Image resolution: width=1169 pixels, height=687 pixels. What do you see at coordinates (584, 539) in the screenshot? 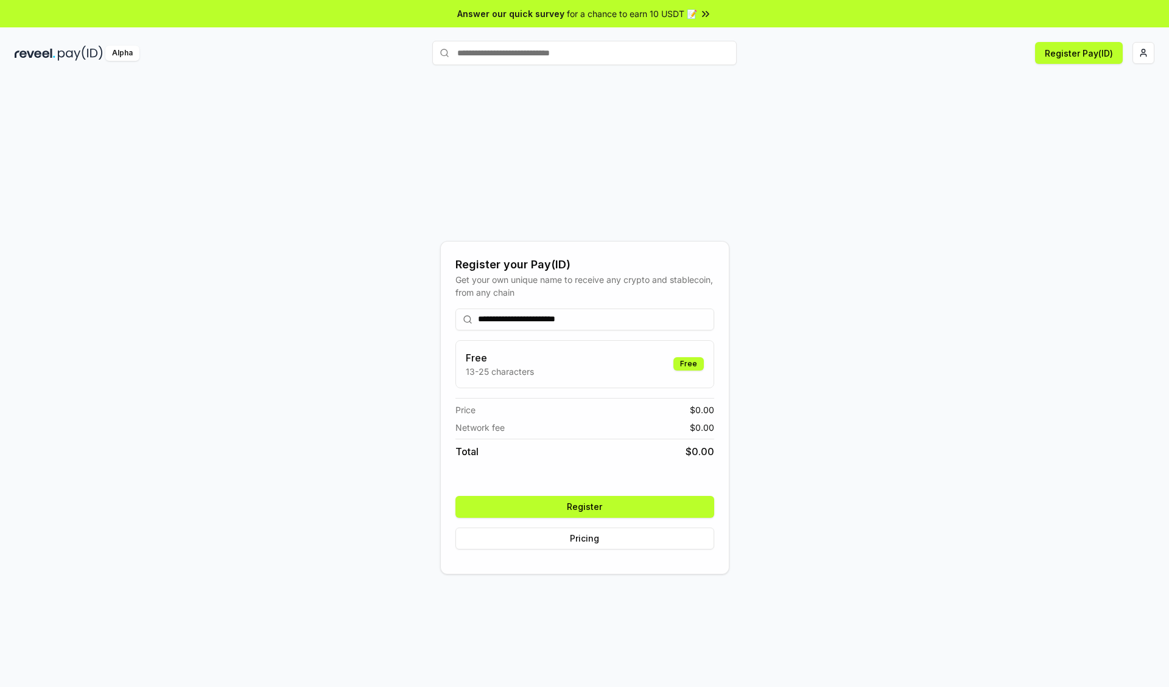
I see `button: Pricing` at bounding box center [584, 539].